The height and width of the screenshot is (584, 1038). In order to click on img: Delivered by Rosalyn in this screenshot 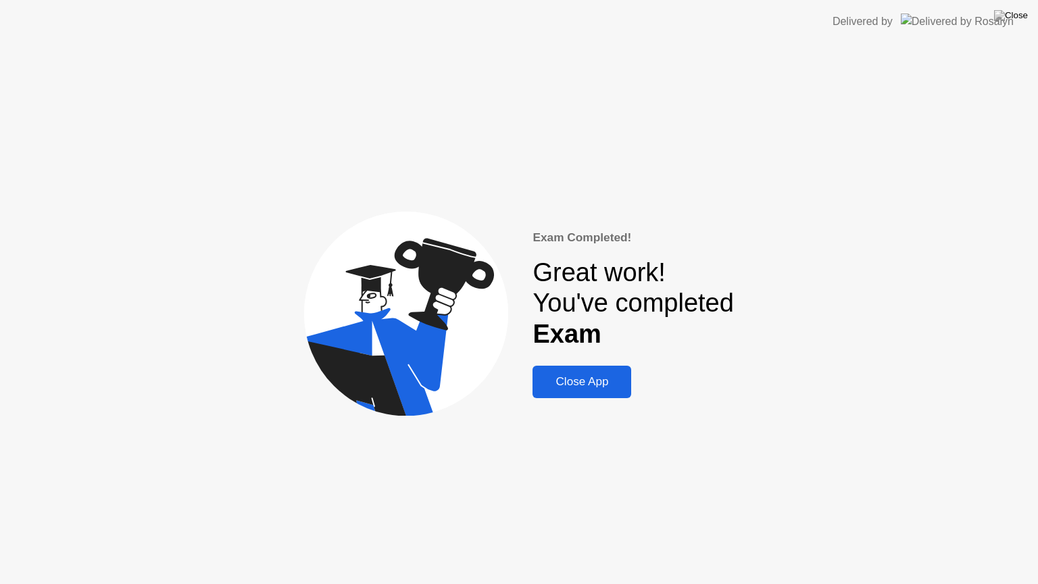, I will do `click(957, 21)`.